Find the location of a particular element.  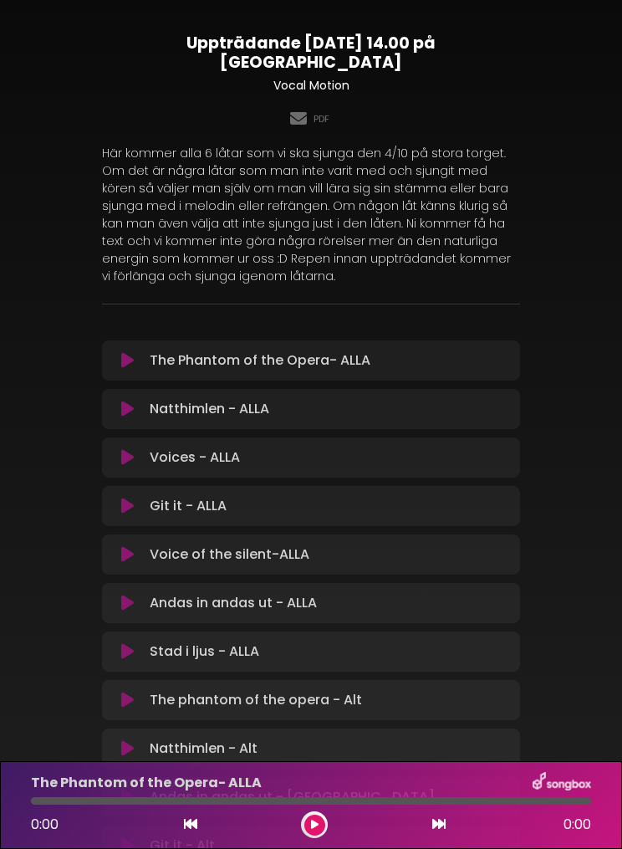

p: Voice of the silent-ALLA is located at coordinates (229, 554).